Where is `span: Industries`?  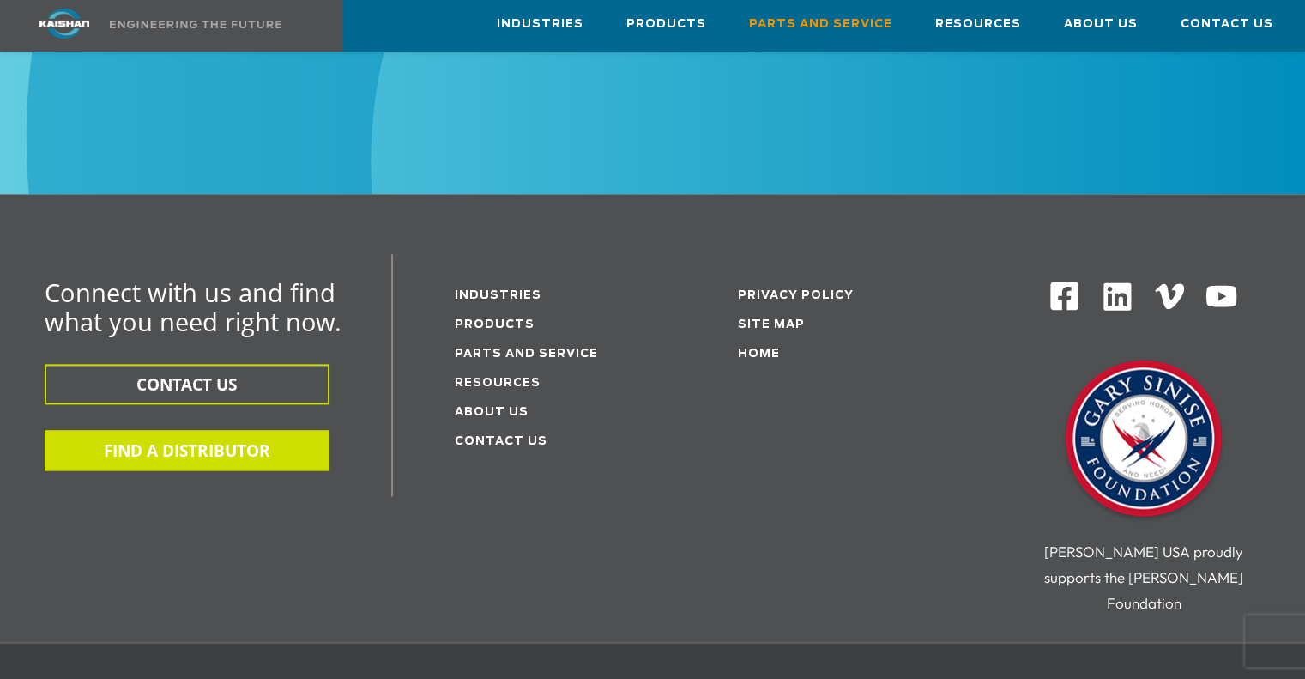 span: Industries is located at coordinates (540, 24).